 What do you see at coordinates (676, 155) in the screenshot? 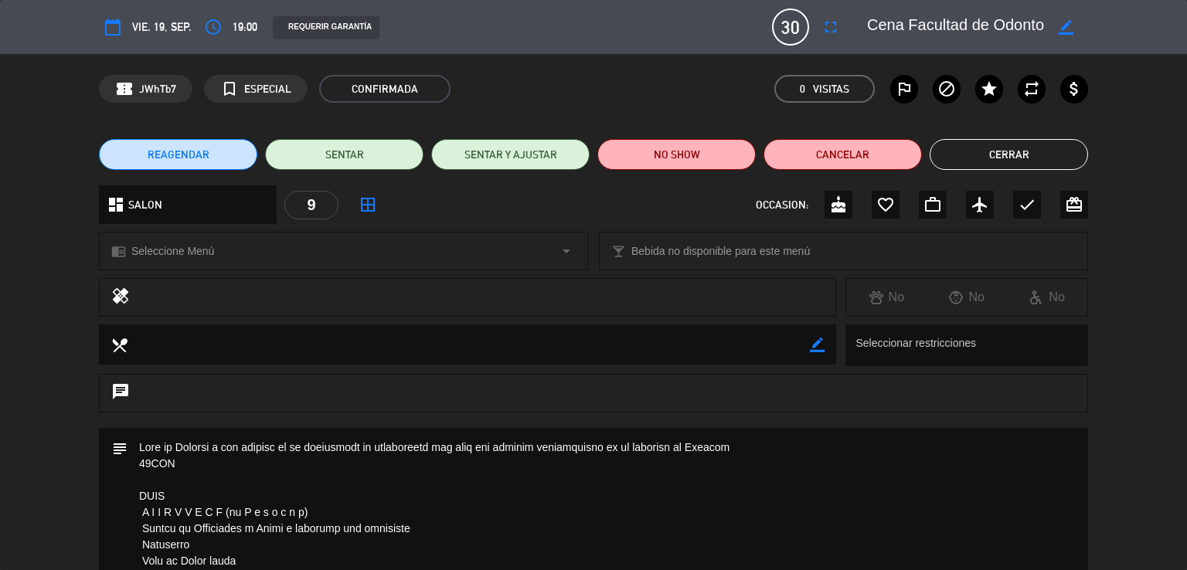
I see `button: NO SHOW` at bounding box center [676, 155].